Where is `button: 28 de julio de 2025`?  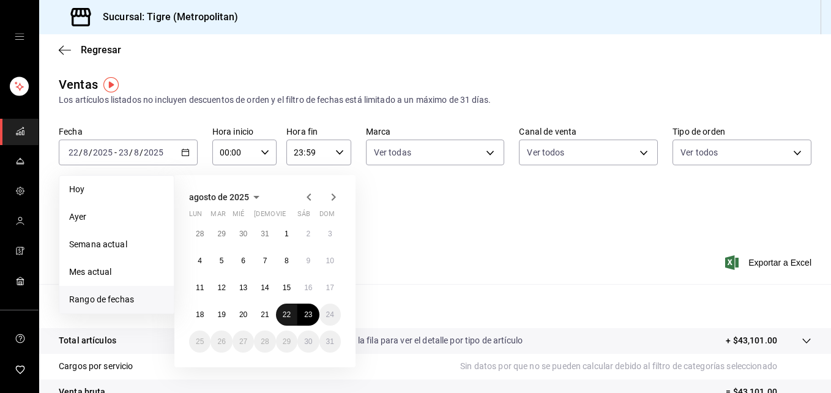 button: 28 de julio de 2025 is located at coordinates (199, 234).